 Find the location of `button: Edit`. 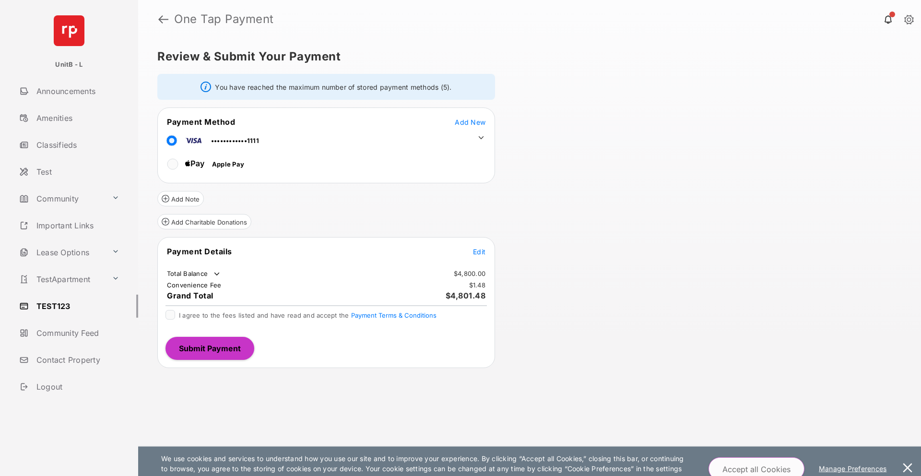

button: Edit is located at coordinates (479, 251).